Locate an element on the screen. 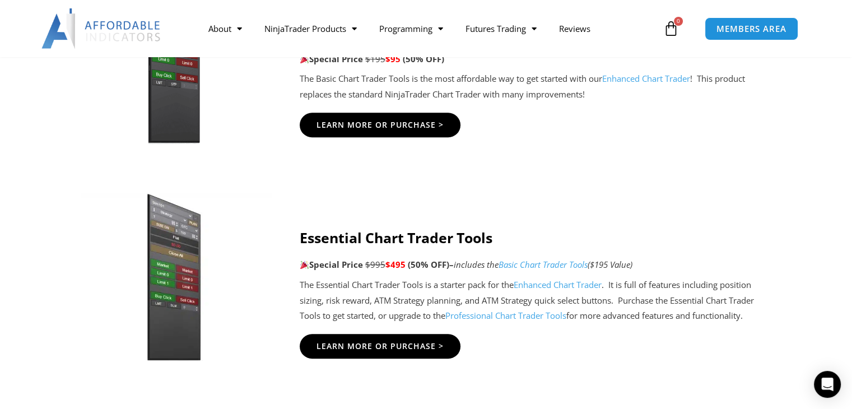  a: MEMBERS AREA is located at coordinates (751, 29).